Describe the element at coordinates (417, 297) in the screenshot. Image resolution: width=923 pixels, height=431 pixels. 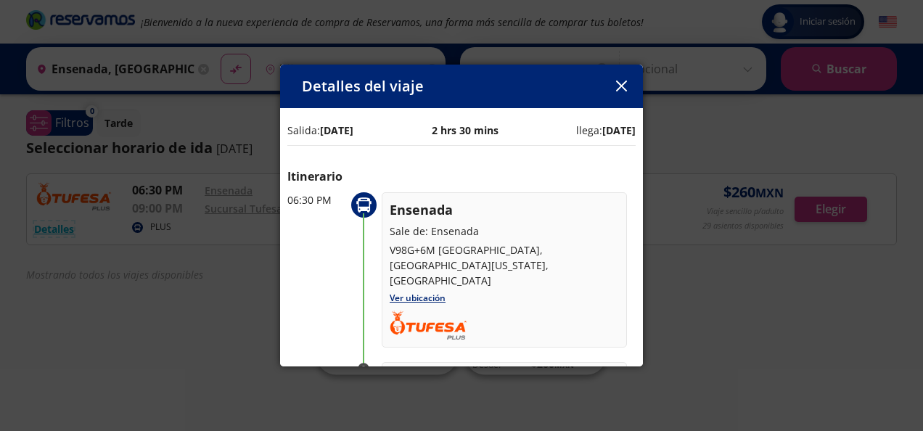
I see `a: Ver ubicación` at that location.